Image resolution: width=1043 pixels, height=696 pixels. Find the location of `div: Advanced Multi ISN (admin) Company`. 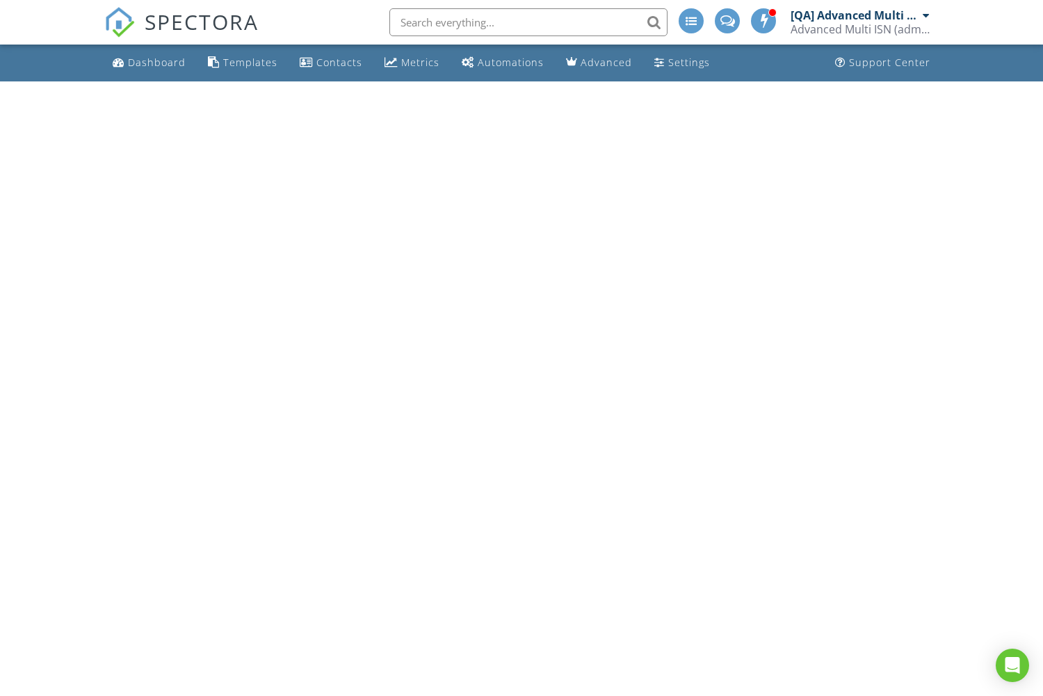

div: Advanced Multi ISN (admin) Company is located at coordinates (860, 29).